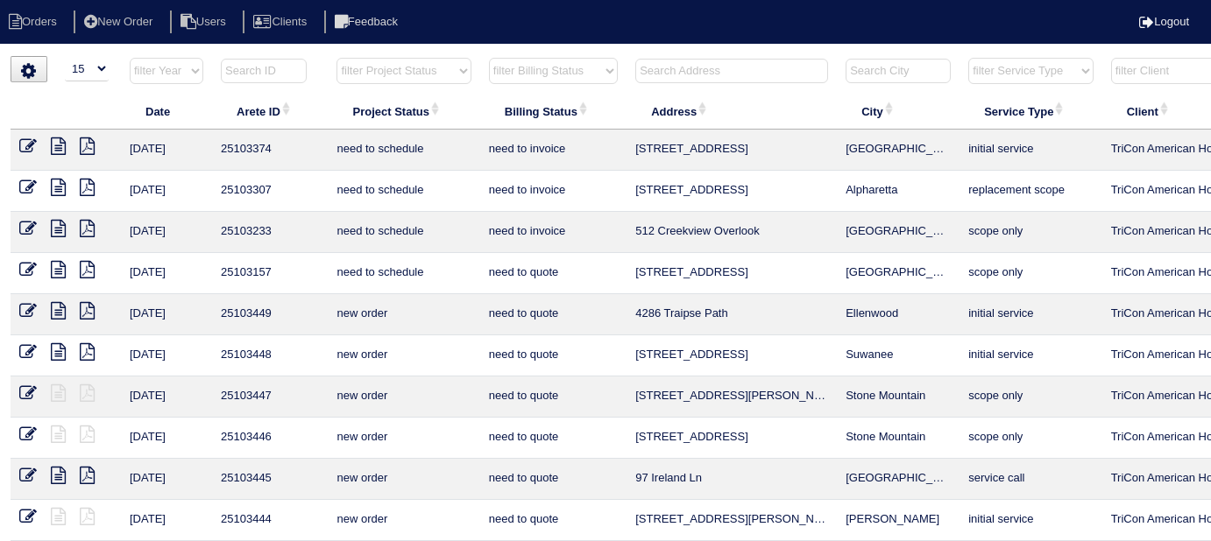  Describe the element at coordinates (120, 22) in the screenshot. I see `li: New Order` at that location.